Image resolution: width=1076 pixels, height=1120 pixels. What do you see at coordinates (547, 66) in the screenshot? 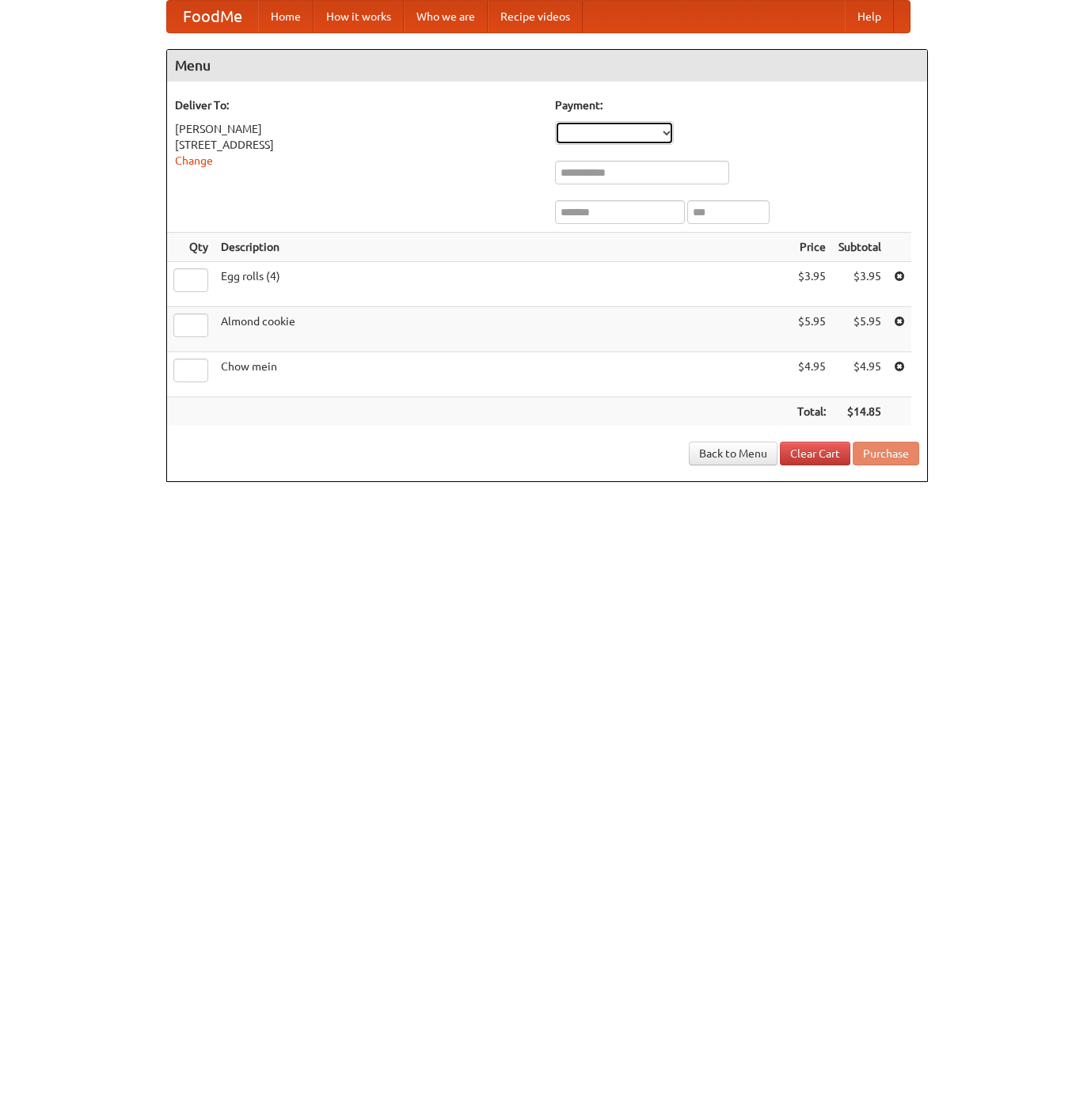
I see `h4: Menu` at bounding box center [547, 66].